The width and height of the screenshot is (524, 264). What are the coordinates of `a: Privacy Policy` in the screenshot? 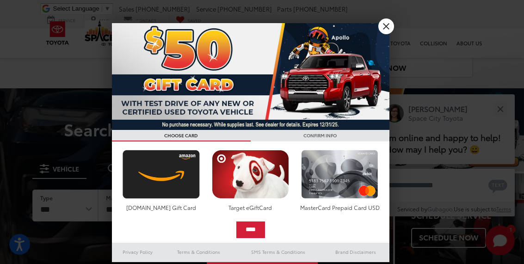 It's located at (138, 252).